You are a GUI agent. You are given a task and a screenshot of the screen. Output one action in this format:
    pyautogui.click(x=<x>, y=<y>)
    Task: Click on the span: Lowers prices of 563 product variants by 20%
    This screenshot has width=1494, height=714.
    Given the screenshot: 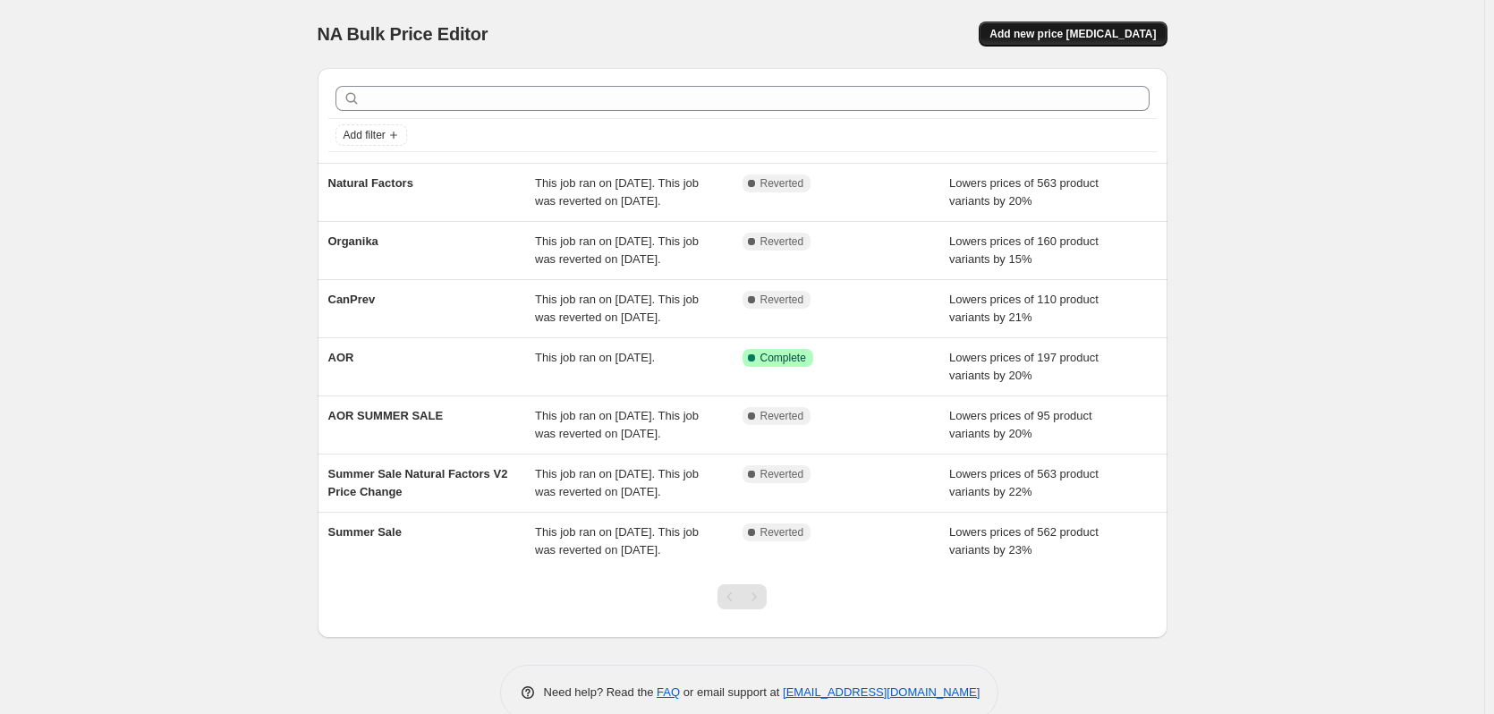 What is the action you would take?
    pyautogui.click(x=1023, y=191)
    